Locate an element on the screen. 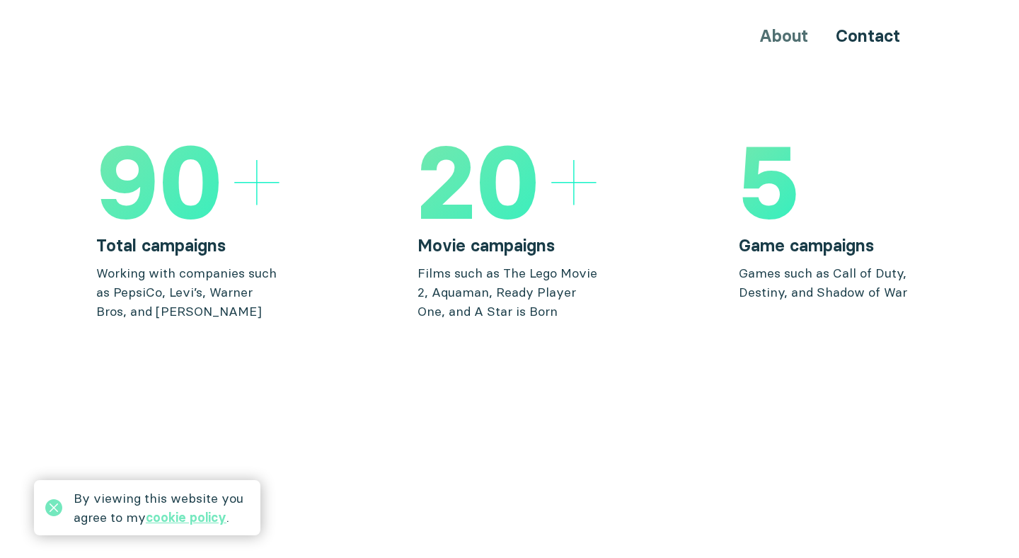 Image resolution: width=1019 pixels, height=558 pixels. a: cookie policy is located at coordinates (186, 516).